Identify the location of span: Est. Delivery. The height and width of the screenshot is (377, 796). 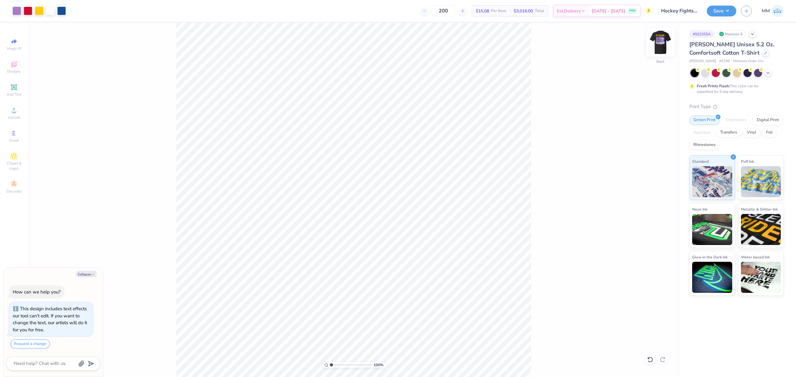
(568, 11).